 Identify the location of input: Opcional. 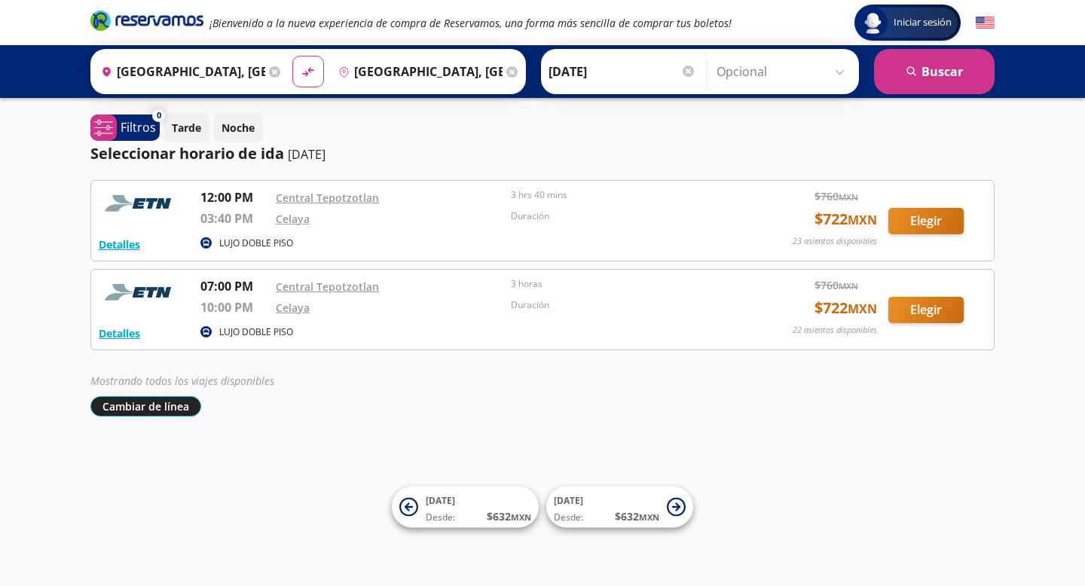
(784, 72).